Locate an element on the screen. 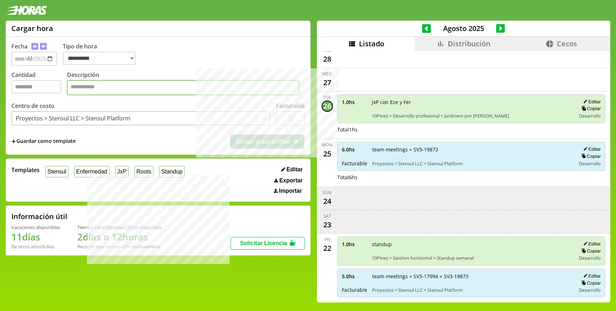 Image resolution: width=616 pixels, height=311 pixels. label: Facturable is located at coordinates (290, 106).